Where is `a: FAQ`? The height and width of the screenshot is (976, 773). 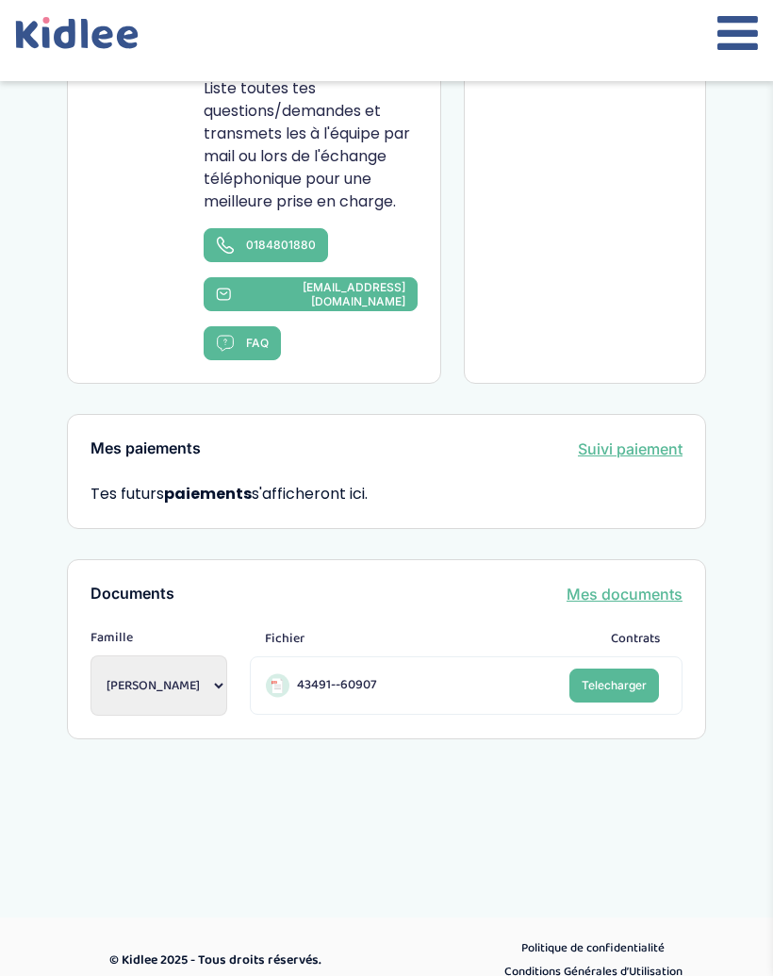 a: FAQ is located at coordinates (242, 343).